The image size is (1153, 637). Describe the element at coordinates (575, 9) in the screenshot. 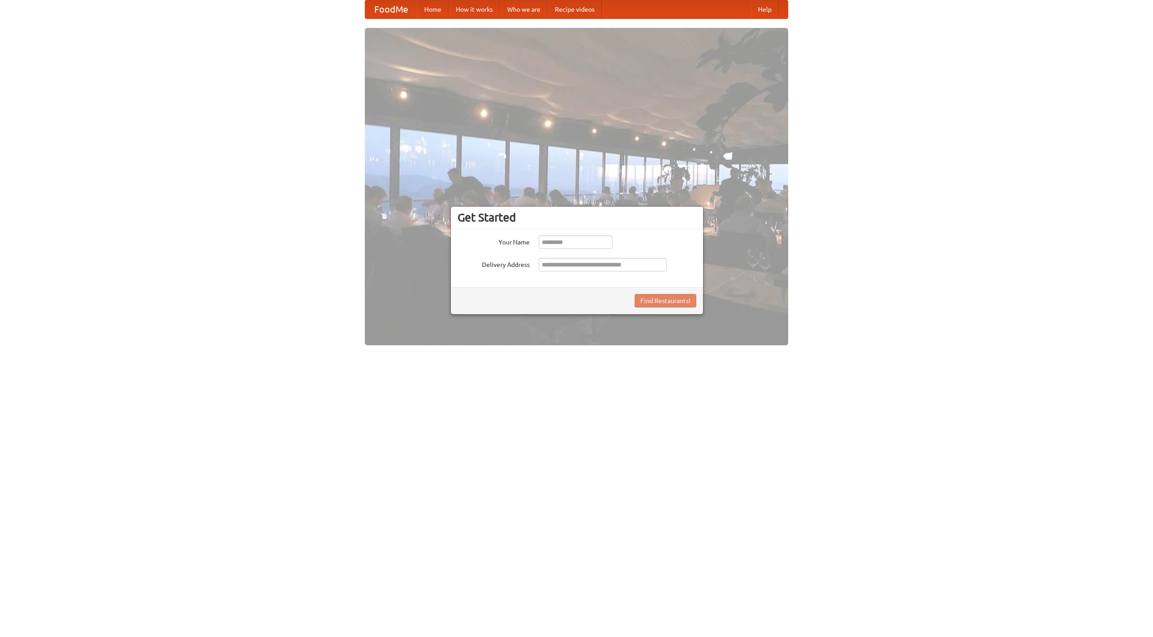

I see `a: Recipe videos` at that location.